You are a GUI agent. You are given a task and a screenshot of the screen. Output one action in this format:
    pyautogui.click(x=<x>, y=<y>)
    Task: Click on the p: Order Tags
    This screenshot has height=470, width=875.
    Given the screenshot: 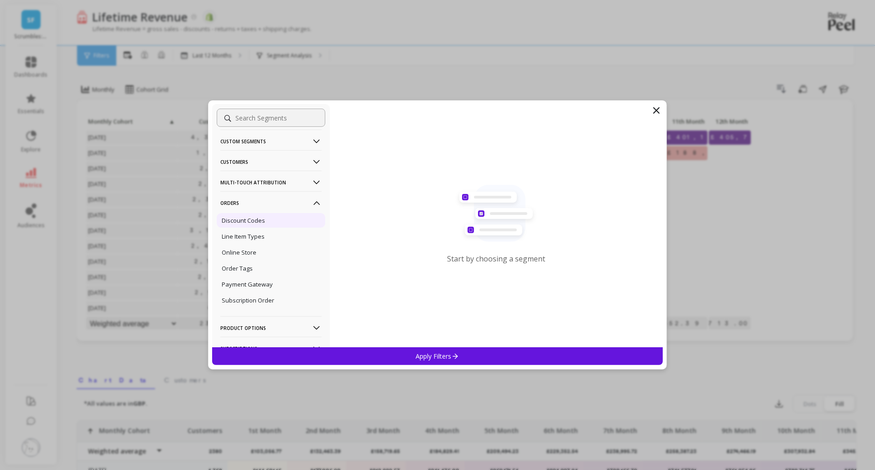 What is the action you would take?
    pyautogui.click(x=237, y=268)
    